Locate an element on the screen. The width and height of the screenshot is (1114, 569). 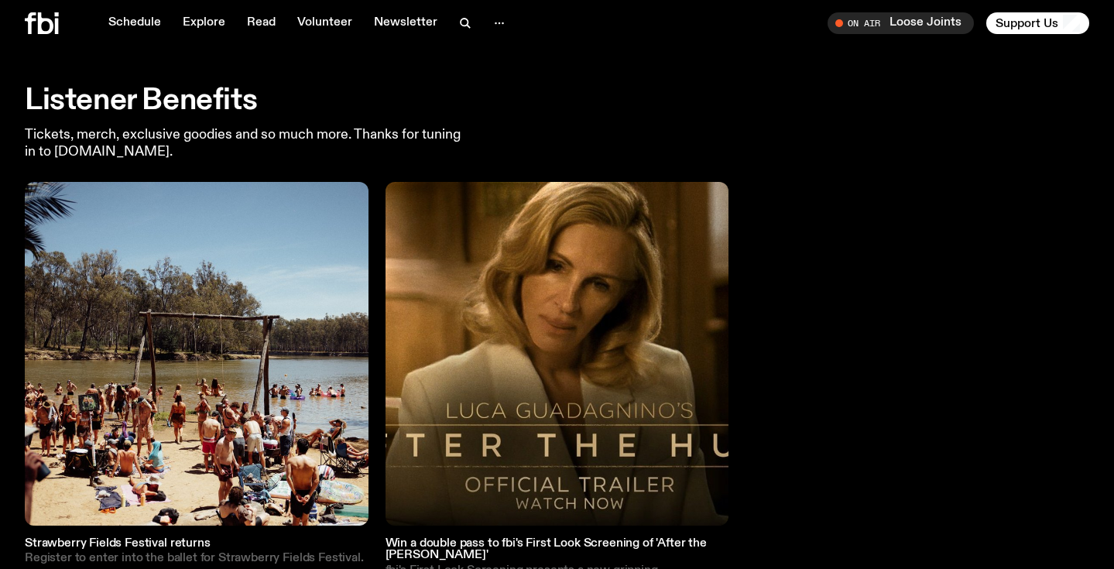
button: On AirLoose Joints is located at coordinates (900, 23).